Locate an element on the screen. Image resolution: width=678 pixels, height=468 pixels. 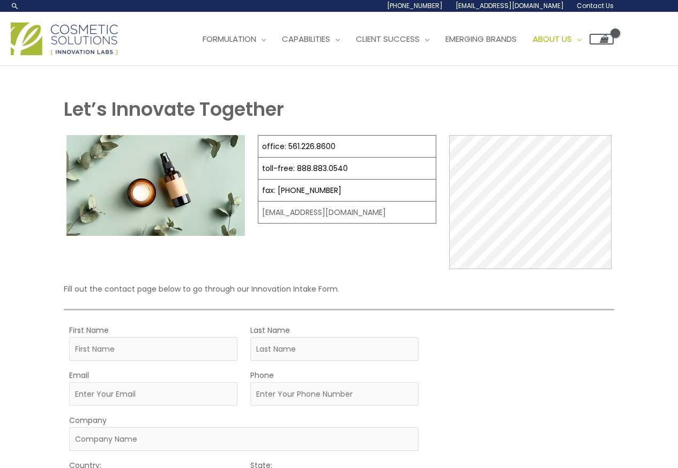
a: office: 561.226.8600 is located at coordinates (299, 146).